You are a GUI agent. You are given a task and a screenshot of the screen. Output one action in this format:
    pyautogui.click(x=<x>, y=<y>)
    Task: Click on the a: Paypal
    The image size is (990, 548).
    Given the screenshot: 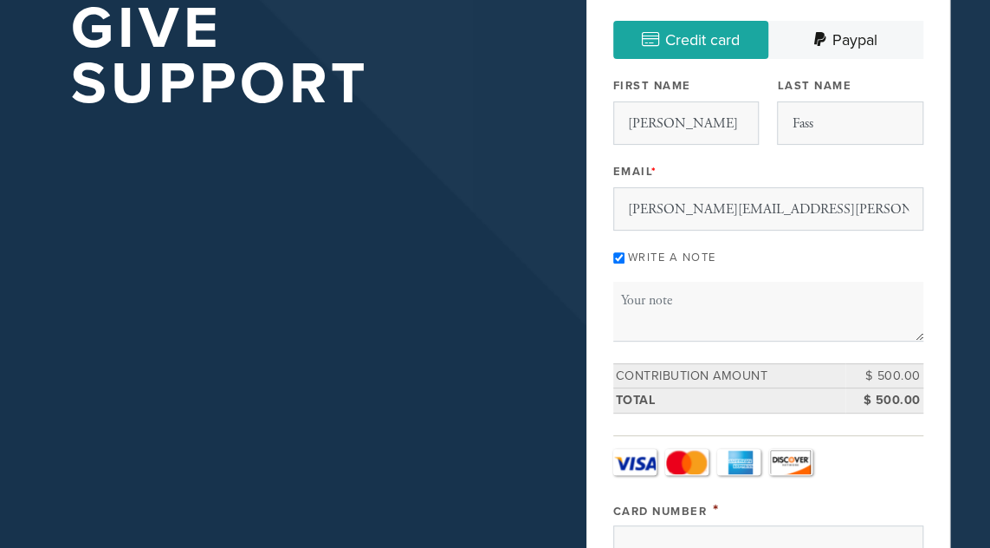 What is the action you would take?
    pyautogui.click(x=846, y=40)
    